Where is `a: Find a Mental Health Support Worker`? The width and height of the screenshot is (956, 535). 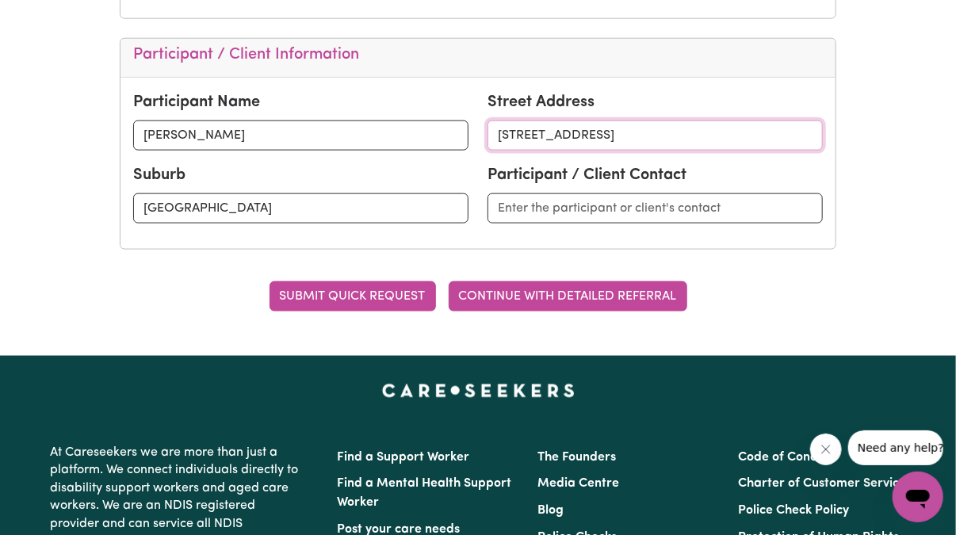 a: Find a Mental Health Support Worker is located at coordinates (424, 494).